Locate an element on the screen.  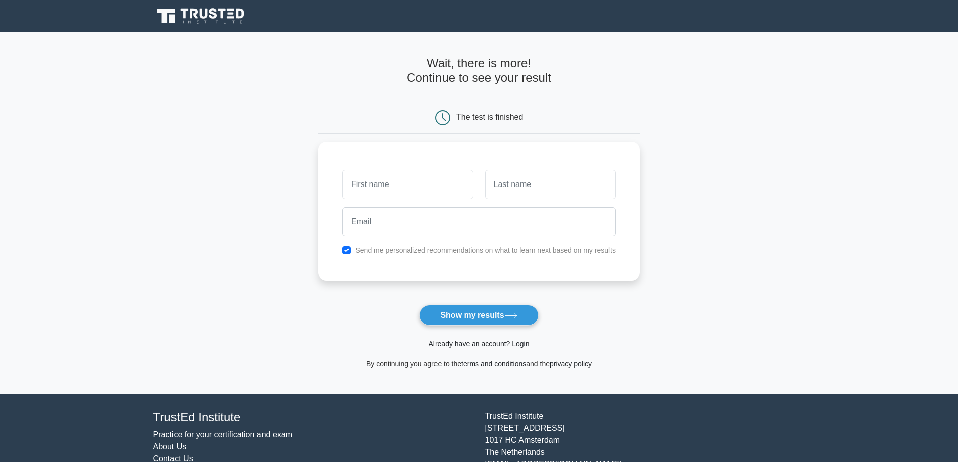
a: About Us is located at coordinates (170, 446).